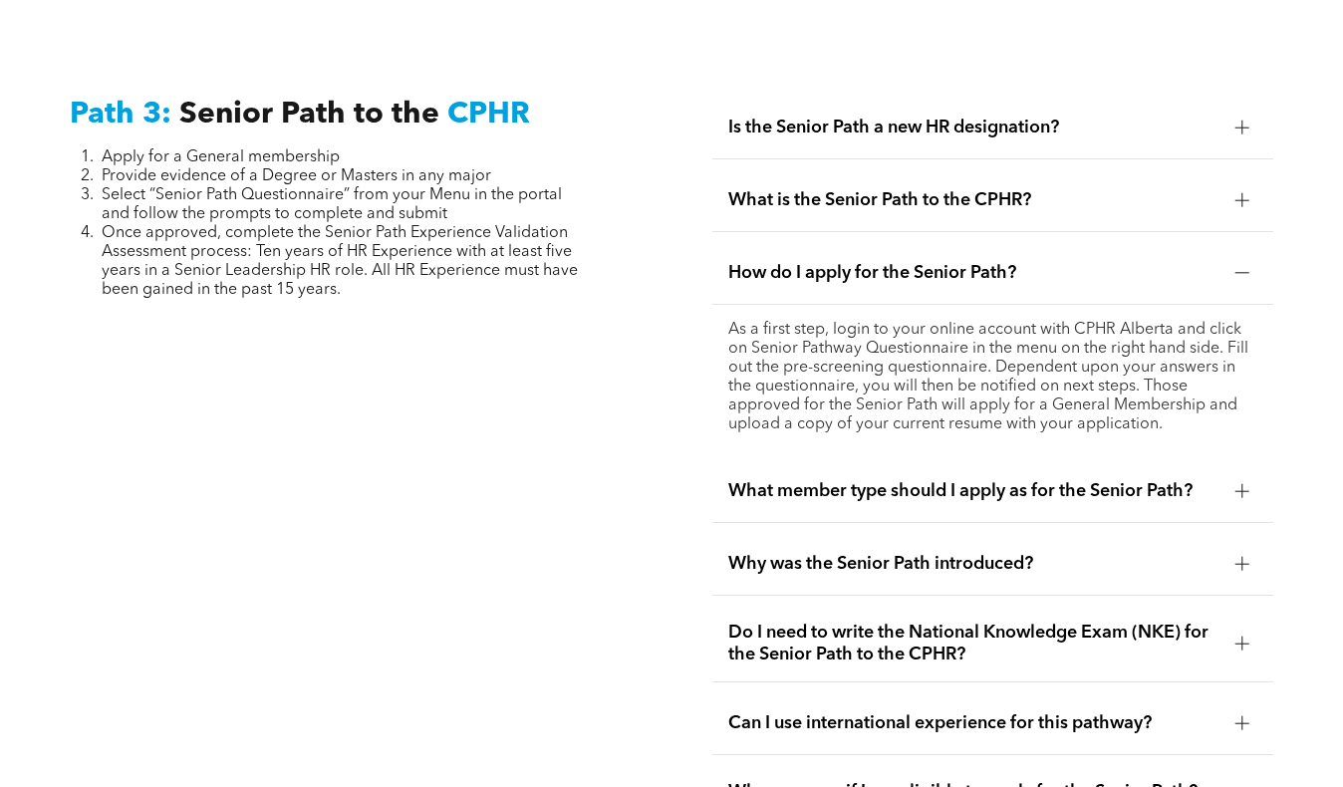 The height and width of the screenshot is (787, 1343). I want to click on span: Once approved, complete the Senior Path Experience Validation Assessment process: Ten years of HR..., so click(340, 261).